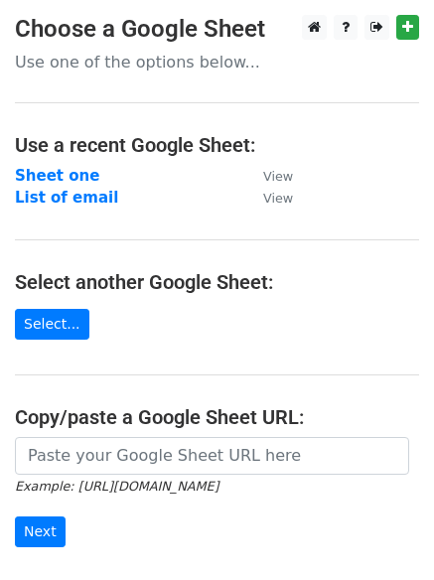 The height and width of the screenshot is (580, 434). What do you see at coordinates (67, 198) in the screenshot?
I see `a: List of email` at bounding box center [67, 198].